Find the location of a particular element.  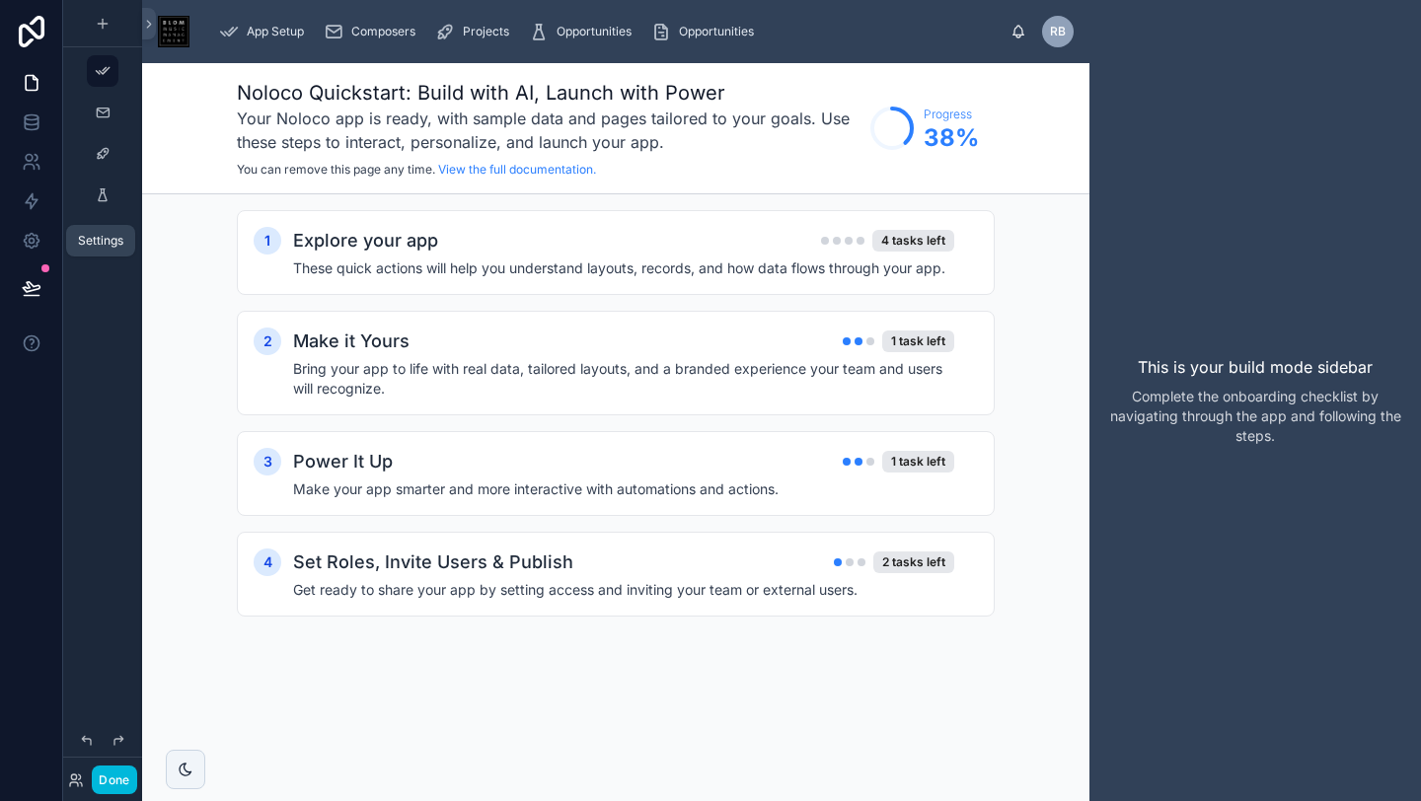

img: App logo is located at coordinates (174, 32).